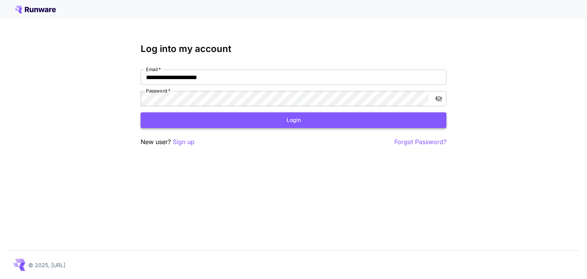 Image resolution: width=587 pixels, height=279 pixels. What do you see at coordinates (153, 69) in the screenshot?
I see `label: Email` at bounding box center [153, 69].